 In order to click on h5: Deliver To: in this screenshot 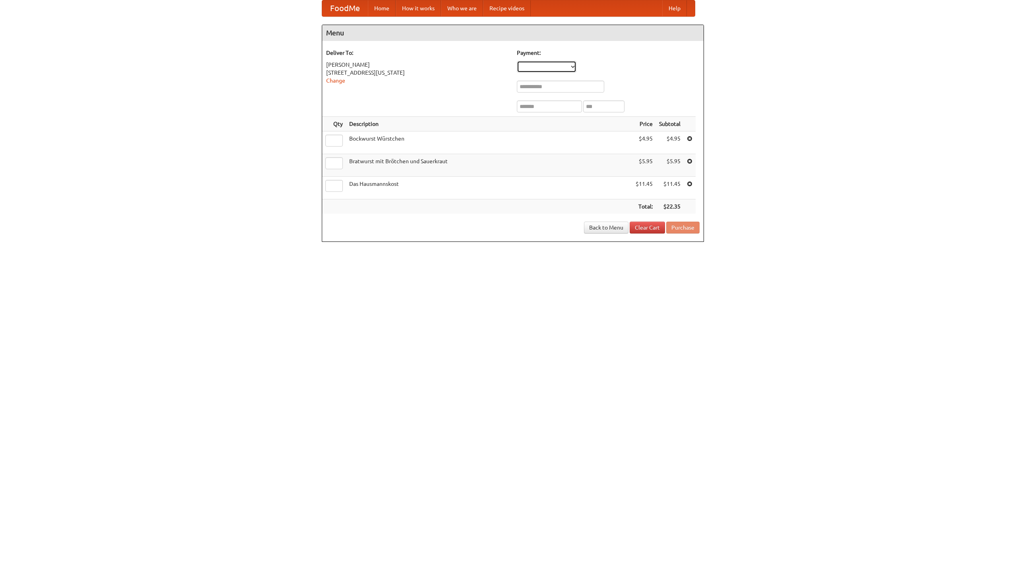, I will do `click(417, 53)`.